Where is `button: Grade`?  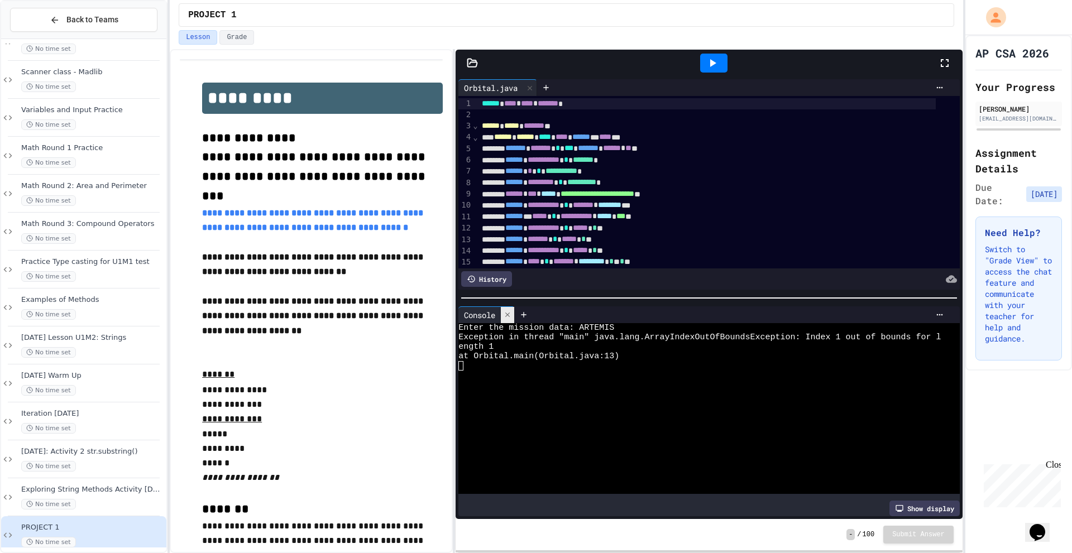 button: Grade is located at coordinates (237, 37).